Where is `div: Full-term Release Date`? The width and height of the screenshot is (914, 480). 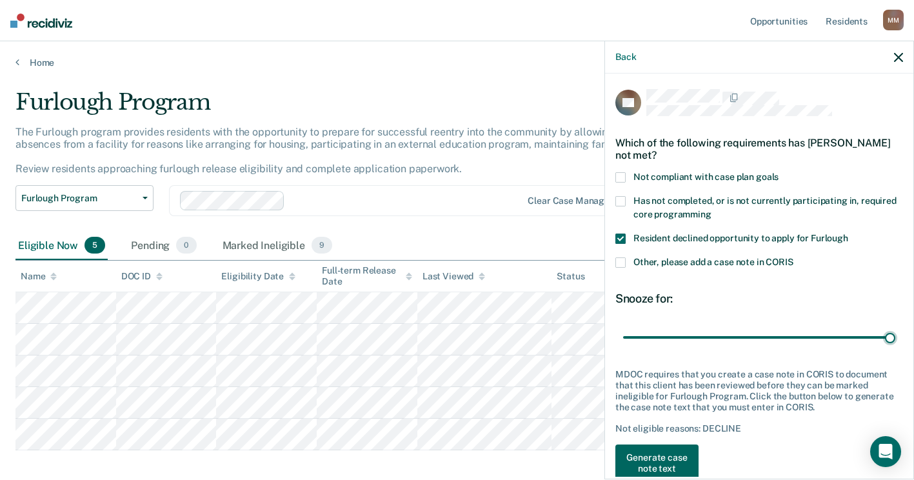
div: Full-term Release Date is located at coordinates (367, 276).